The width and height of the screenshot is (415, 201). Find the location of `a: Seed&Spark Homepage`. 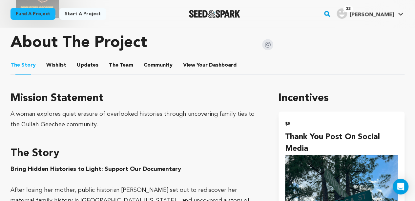

a: Seed&Spark Homepage is located at coordinates (214, 14).